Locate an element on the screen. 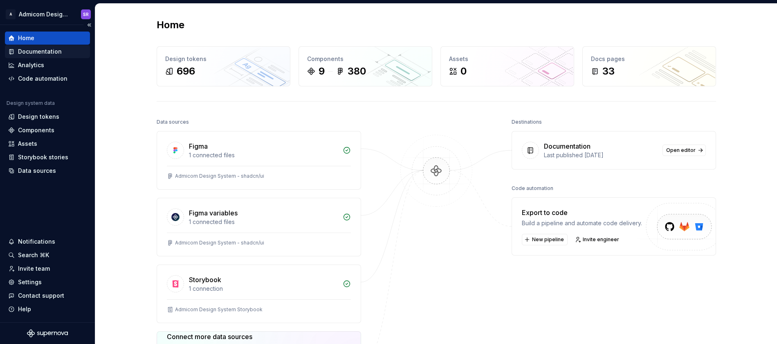  a: Supernova Logo is located at coordinates (47, 333).